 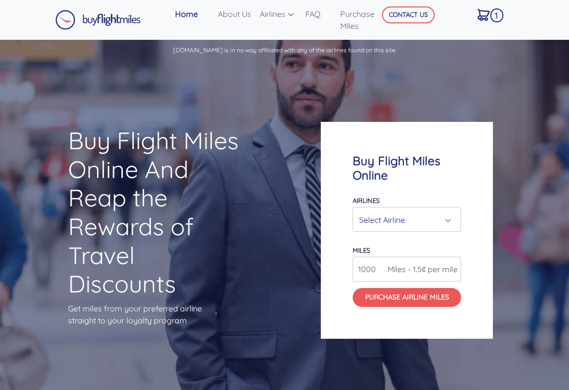 What do you see at coordinates (363, 20) in the screenshot?
I see `a: Purchase Miles` at bounding box center [363, 20].